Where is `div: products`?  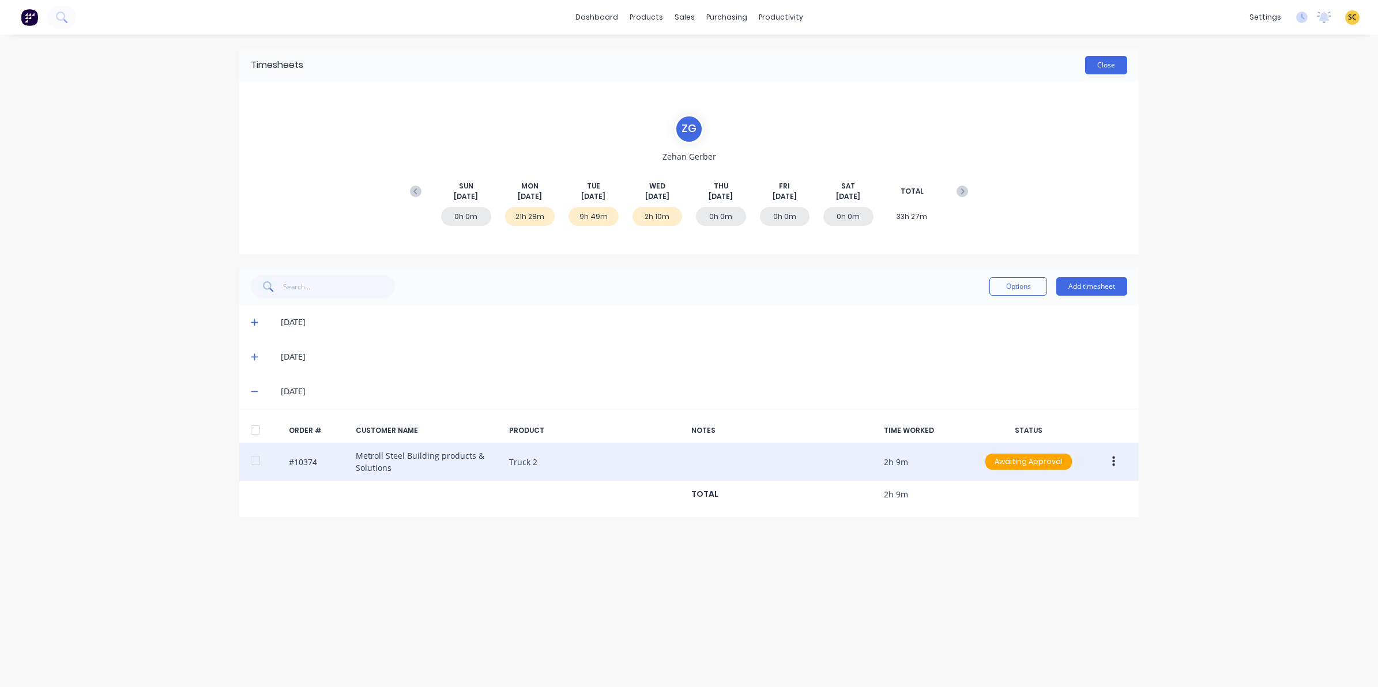 div: products is located at coordinates (646, 17).